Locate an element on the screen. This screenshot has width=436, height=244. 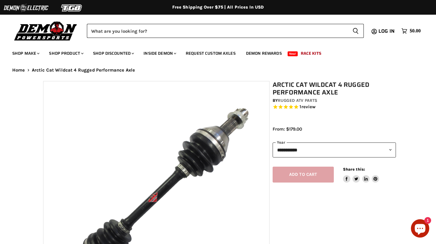
span: New! is located at coordinates (293, 54).